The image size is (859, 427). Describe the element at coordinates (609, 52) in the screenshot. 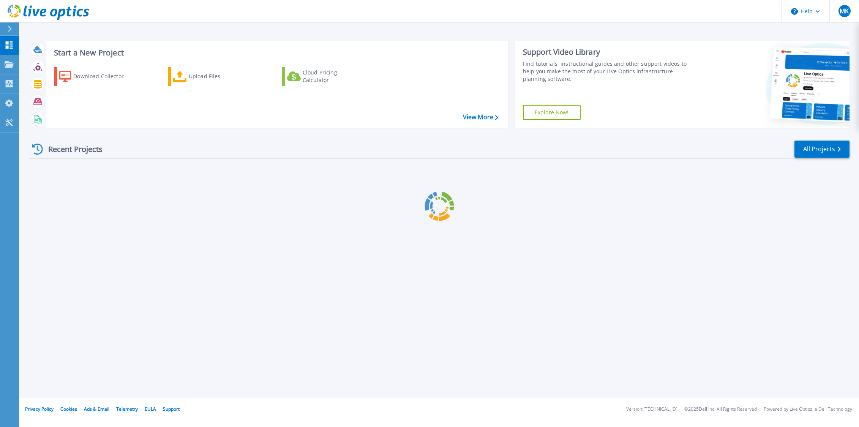

I see `div: Support Video Library` at that location.